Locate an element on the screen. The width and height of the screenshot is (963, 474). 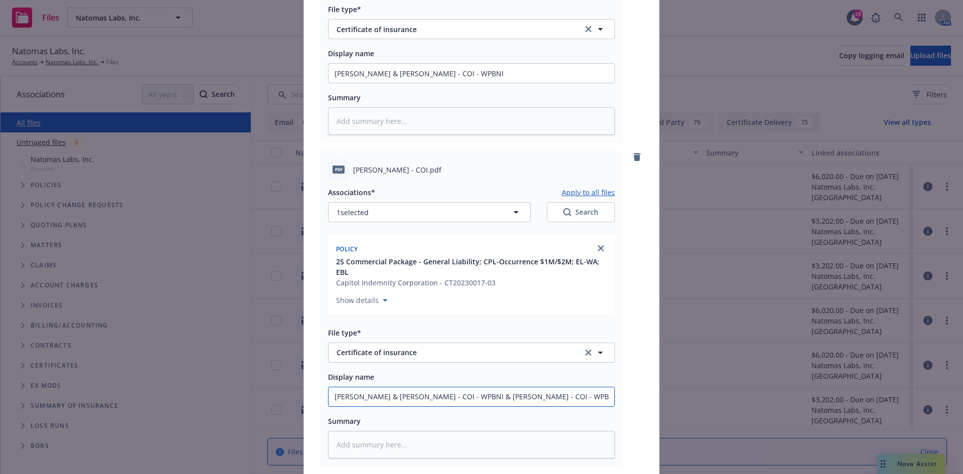
span: Associations* is located at coordinates (352, 192).